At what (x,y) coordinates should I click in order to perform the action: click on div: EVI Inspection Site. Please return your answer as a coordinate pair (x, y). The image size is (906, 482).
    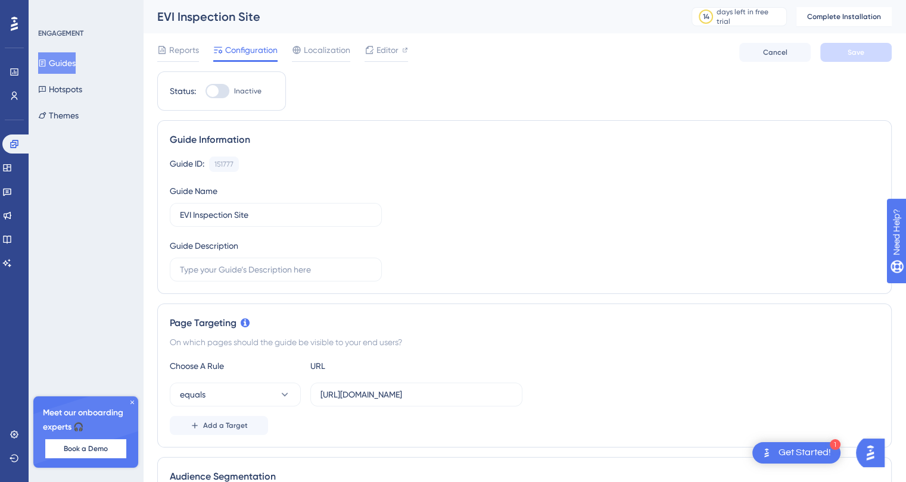
    Looking at the image, I should click on (409, 17).